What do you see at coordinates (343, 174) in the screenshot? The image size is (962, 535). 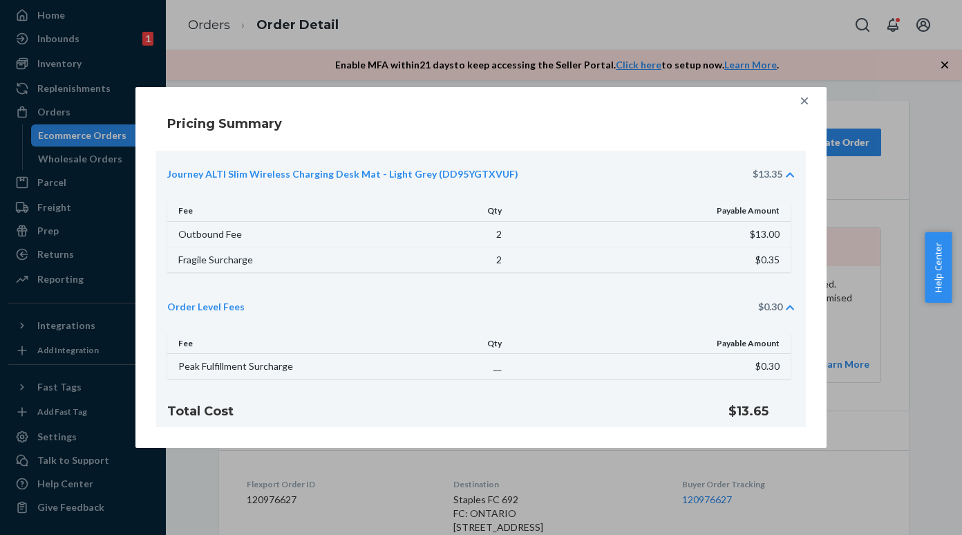 I see `a: Journey ALTI Slim Wireless Charging Desk Mat - Light Grey (DD95YGTXVUF)` at bounding box center [343, 174].